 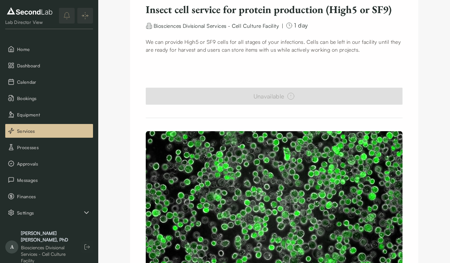 What do you see at coordinates (54, 180) in the screenshot?
I see `span: Messages` at bounding box center [54, 180].